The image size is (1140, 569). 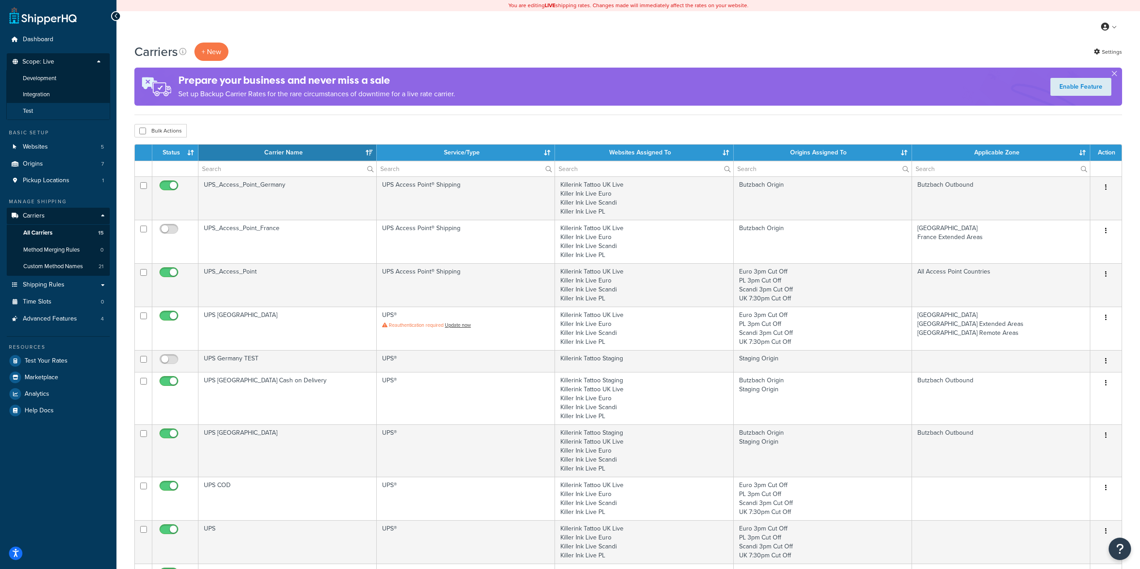 I want to click on li: Help Docs, so click(x=58, y=411).